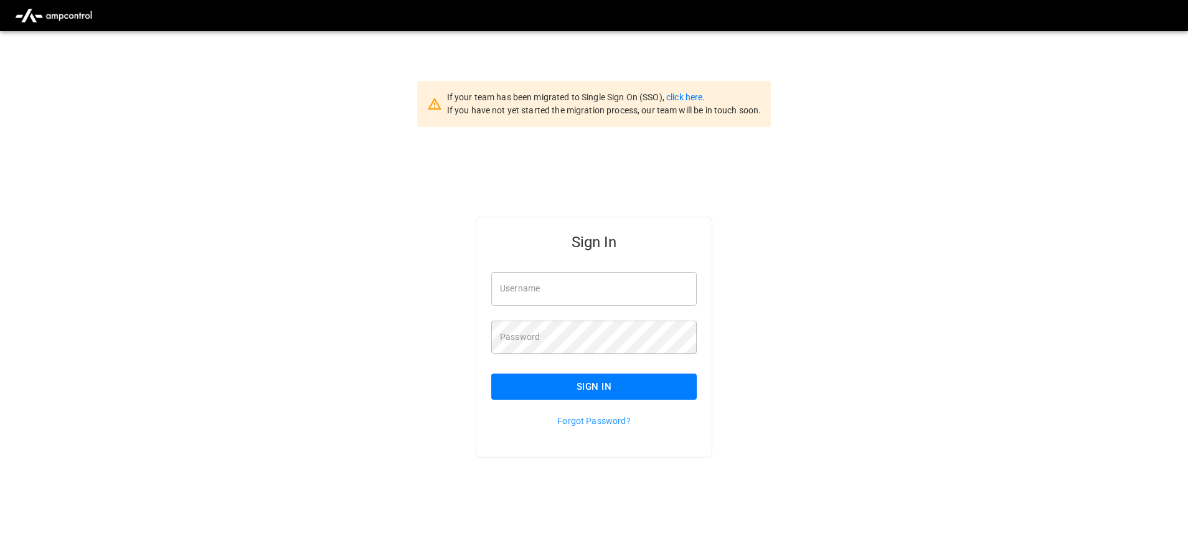 This screenshot has height=556, width=1188. Describe the element at coordinates (604, 110) in the screenshot. I see `span: If you have not yet started the migration process, our team will be in touch soon.` at that location.